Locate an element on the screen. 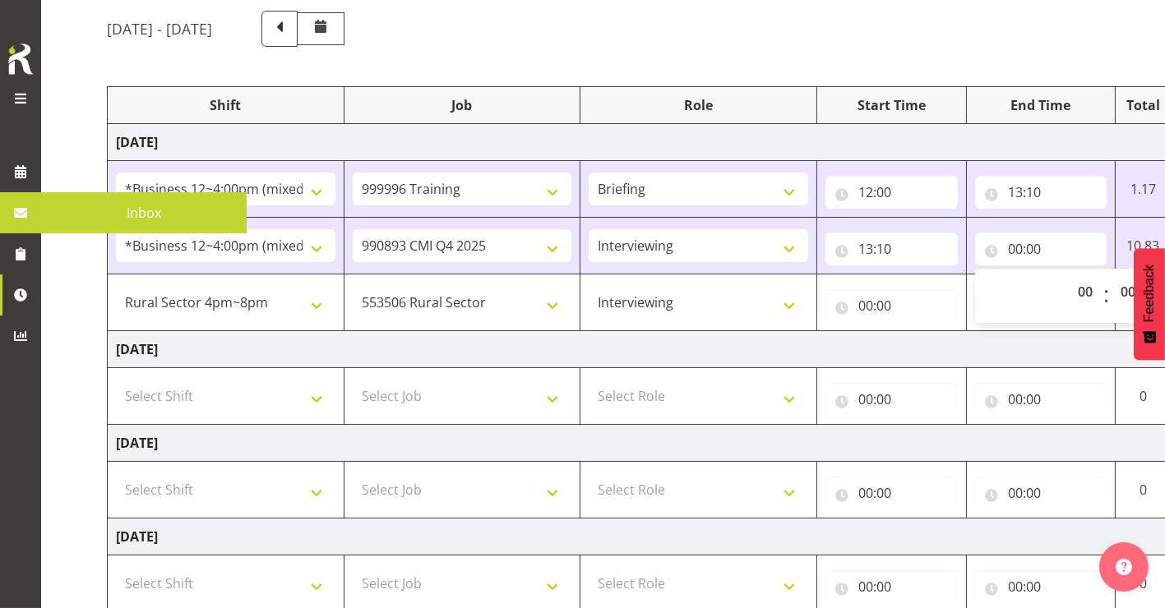  div: Total is located at coordinates (1142, 105).